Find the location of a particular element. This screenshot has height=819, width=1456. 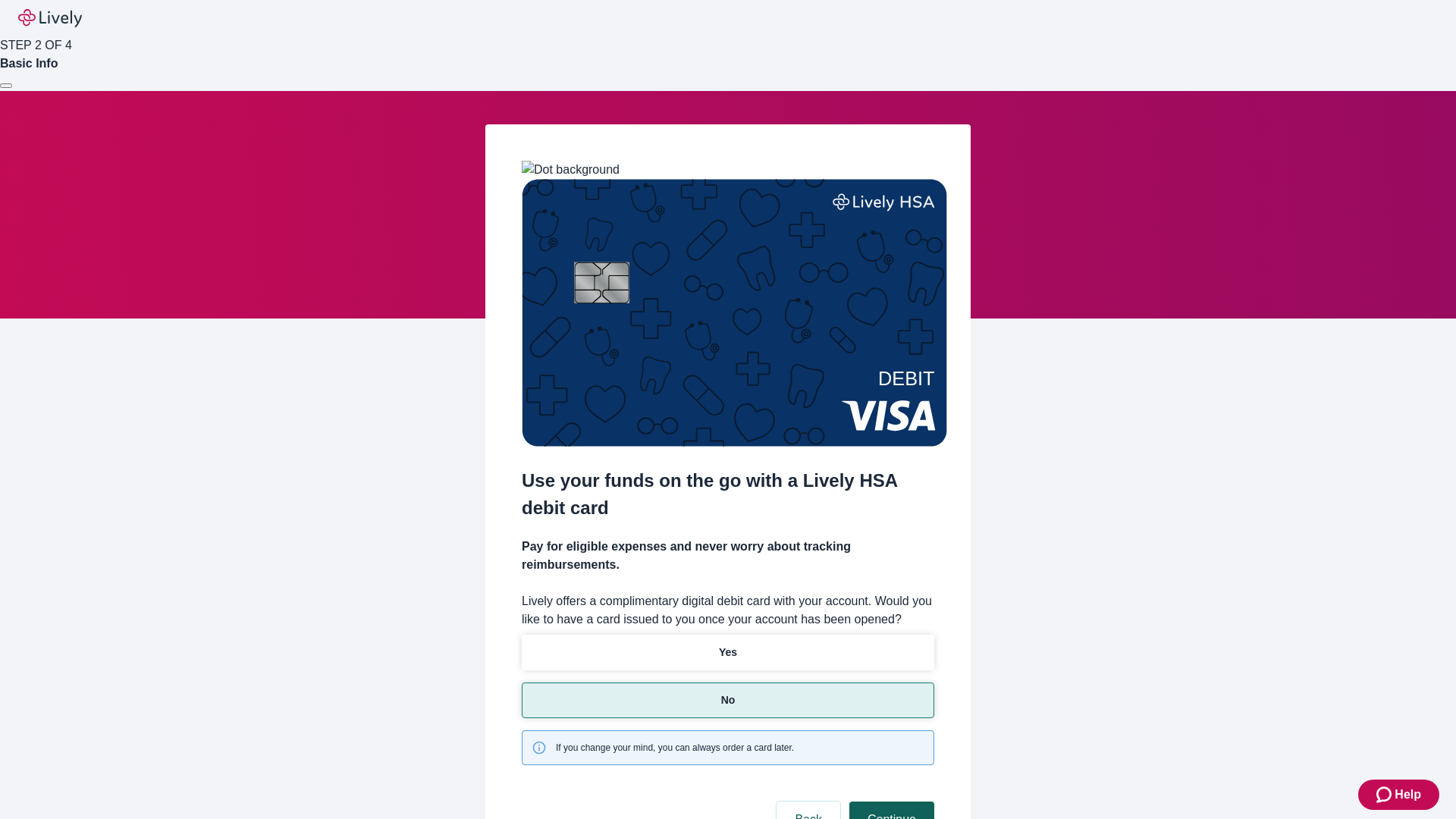

span: Help is located at coordinates (1407, 796).